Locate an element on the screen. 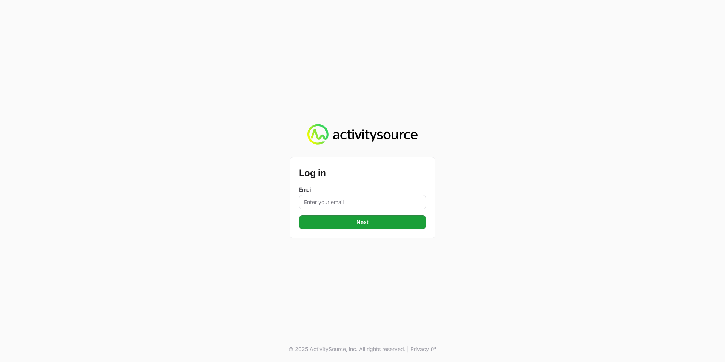  img: Activity Source is located at coordinates (362, 134).